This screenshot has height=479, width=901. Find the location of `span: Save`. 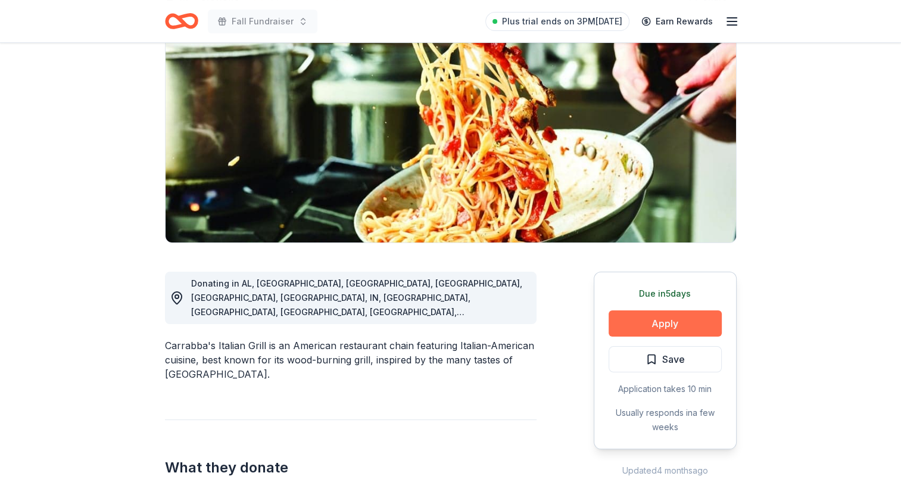

span: Save is located at coordinates (673, 359).